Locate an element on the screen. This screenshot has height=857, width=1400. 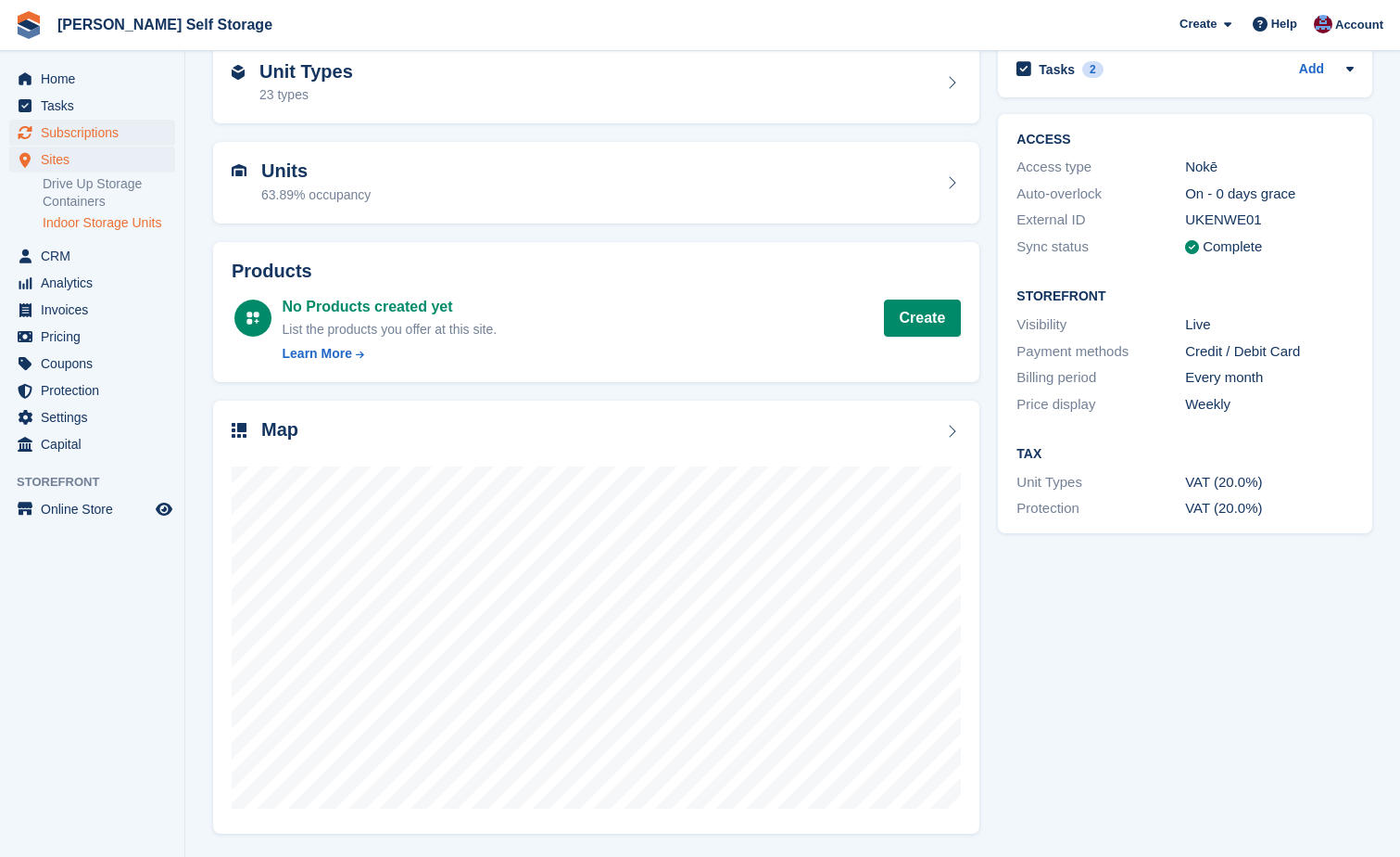
div: Weekly is located at coordinates (1270, 405).